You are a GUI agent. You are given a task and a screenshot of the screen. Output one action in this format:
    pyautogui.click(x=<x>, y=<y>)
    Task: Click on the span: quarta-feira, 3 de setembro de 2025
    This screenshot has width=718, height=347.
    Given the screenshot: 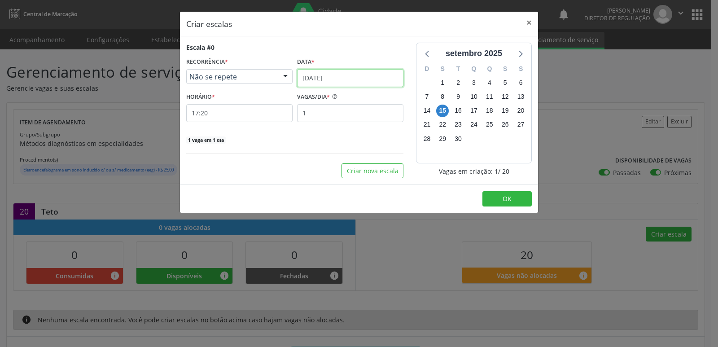 What is the action you would take?
    pyautogui.click(x=474, y=83)
    